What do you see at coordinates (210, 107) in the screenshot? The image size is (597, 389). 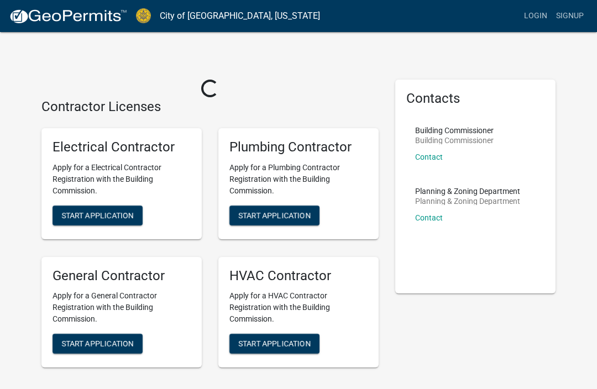 I see `h4: Contractor Licenses` at bounding box center [210, 107].